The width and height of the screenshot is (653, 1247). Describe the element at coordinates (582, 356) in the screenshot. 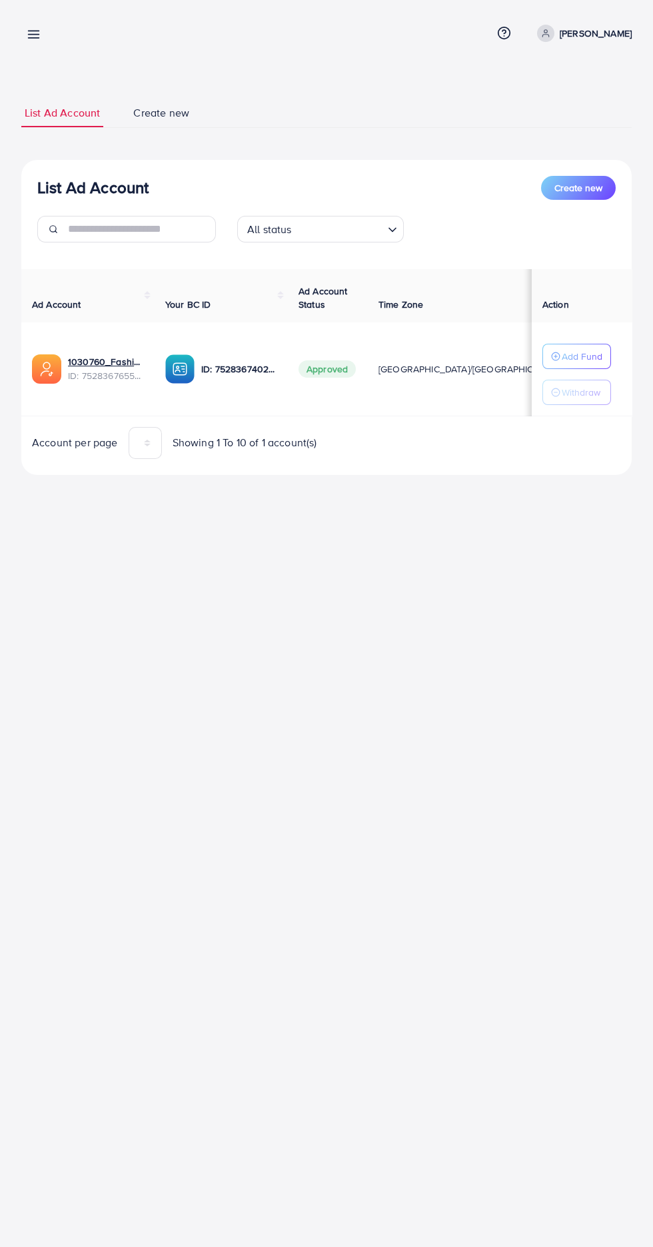

I see `p: Add Fund` at that location.